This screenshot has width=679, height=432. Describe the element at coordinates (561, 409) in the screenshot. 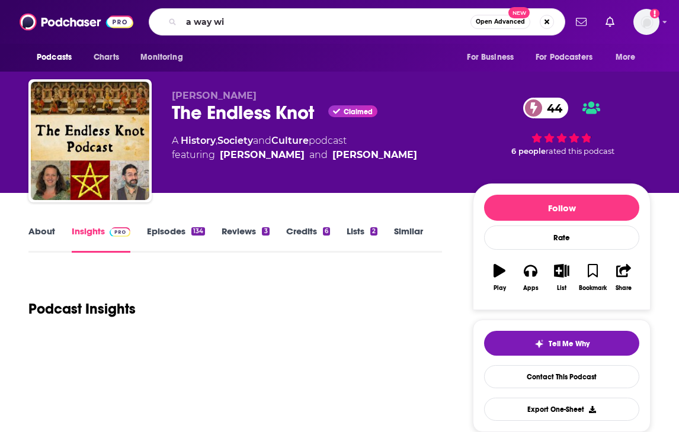

I see `button: Export One-Sheet` at that location.